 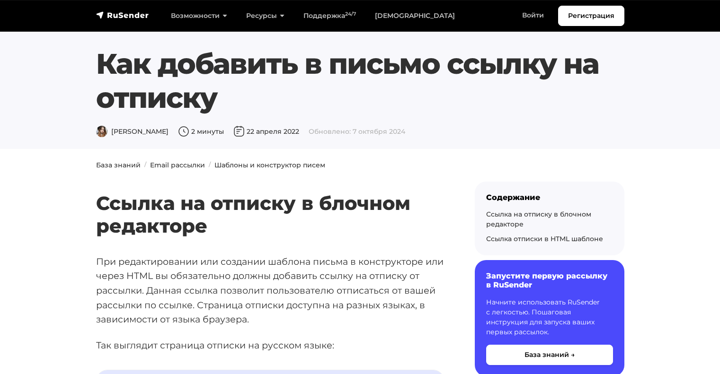 I want to click on a: База знаний, so click(x=118, y=165).